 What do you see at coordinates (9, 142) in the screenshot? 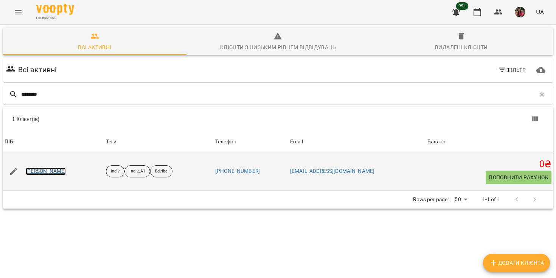
I see `div: ПІБ` at bounding box center [9, 142].